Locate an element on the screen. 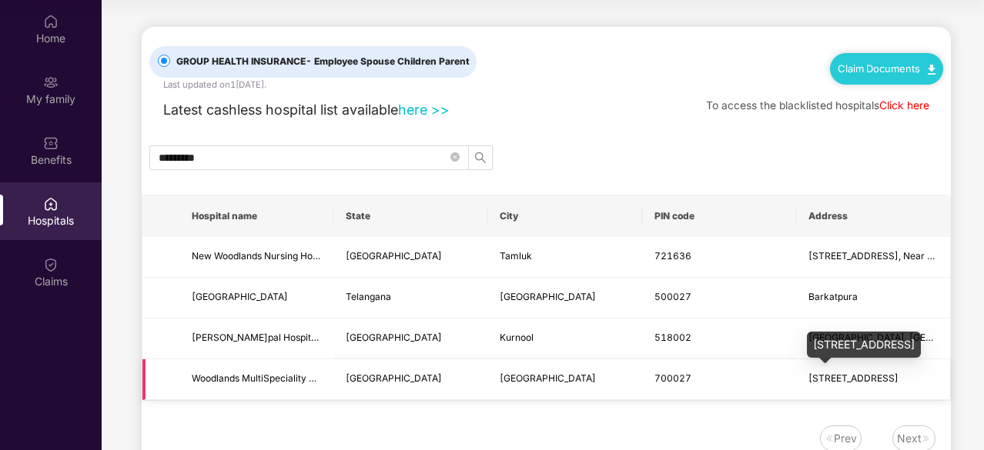  img: svg+xml;base64,PHN2ZyB4bWxucz0iaHR0cDovL3d3dy53My5vcmcvMjAwMC9zdmciIHdpZHRoPSIxMC40IiBoZWlnaHQ9Ij... is located at coordinates (932, 69).